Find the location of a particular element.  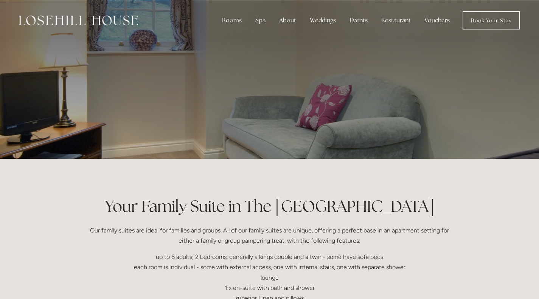

p: Our family suites are ideal for families and groups. All of our family suites are unique, offerin... is located at coordinates (270, 236).